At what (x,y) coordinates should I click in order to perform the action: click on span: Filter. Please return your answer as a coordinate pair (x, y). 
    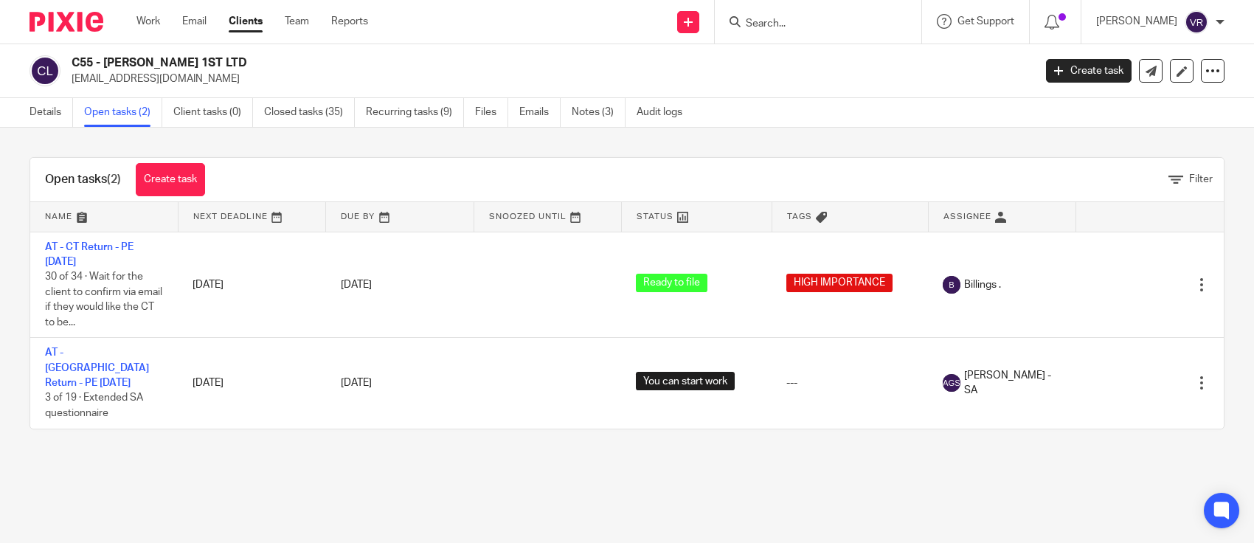
    Looking at the image, I should click on (1201, 179).